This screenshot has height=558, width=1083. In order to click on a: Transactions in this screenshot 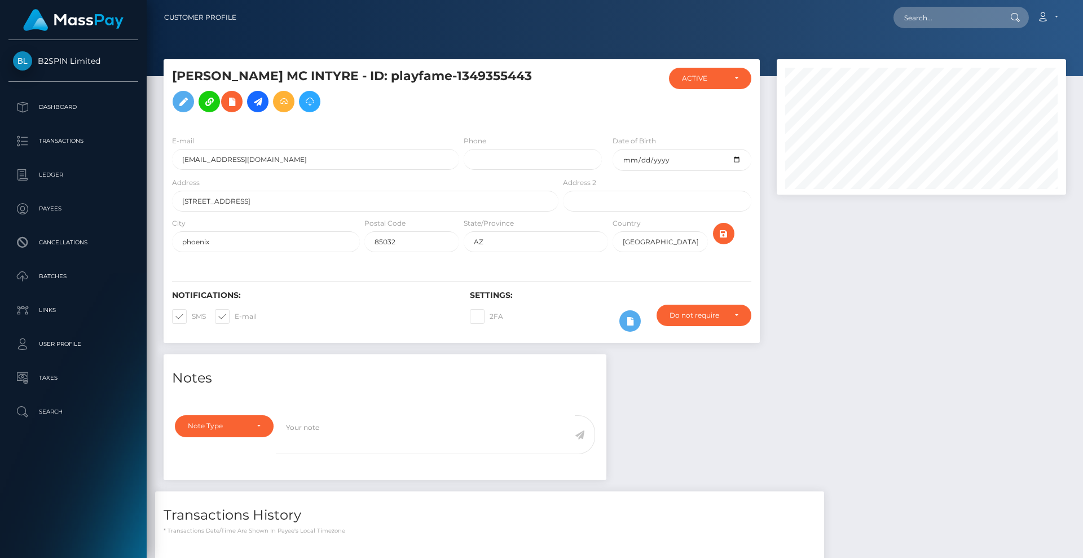, I will do `click(73, 141)`.